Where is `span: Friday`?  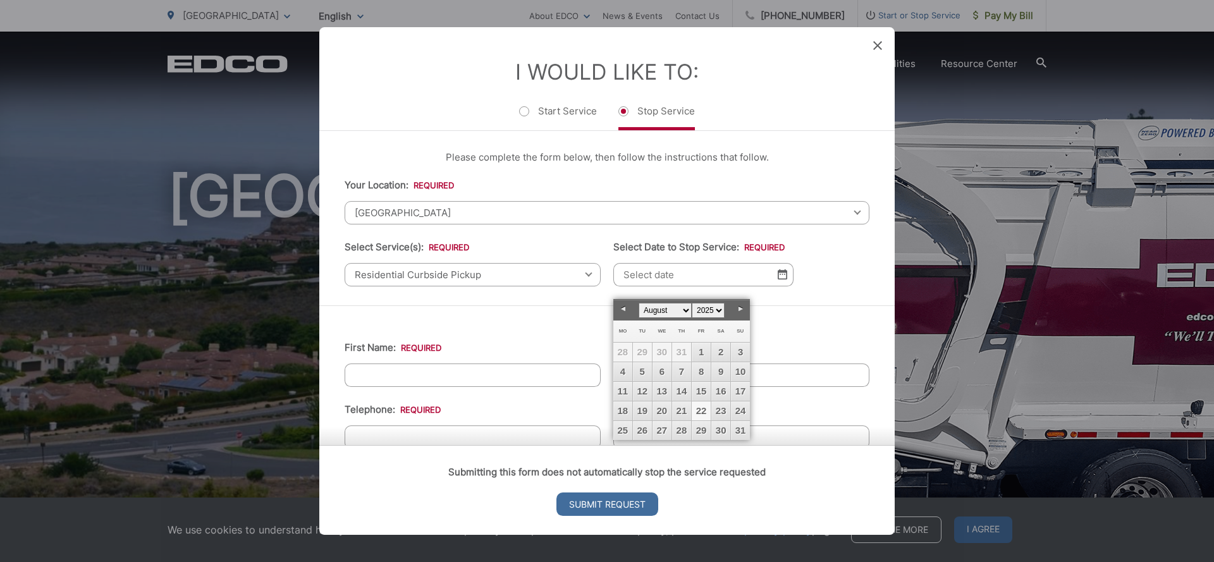
span: Friday is located at coordinates (701, 331).